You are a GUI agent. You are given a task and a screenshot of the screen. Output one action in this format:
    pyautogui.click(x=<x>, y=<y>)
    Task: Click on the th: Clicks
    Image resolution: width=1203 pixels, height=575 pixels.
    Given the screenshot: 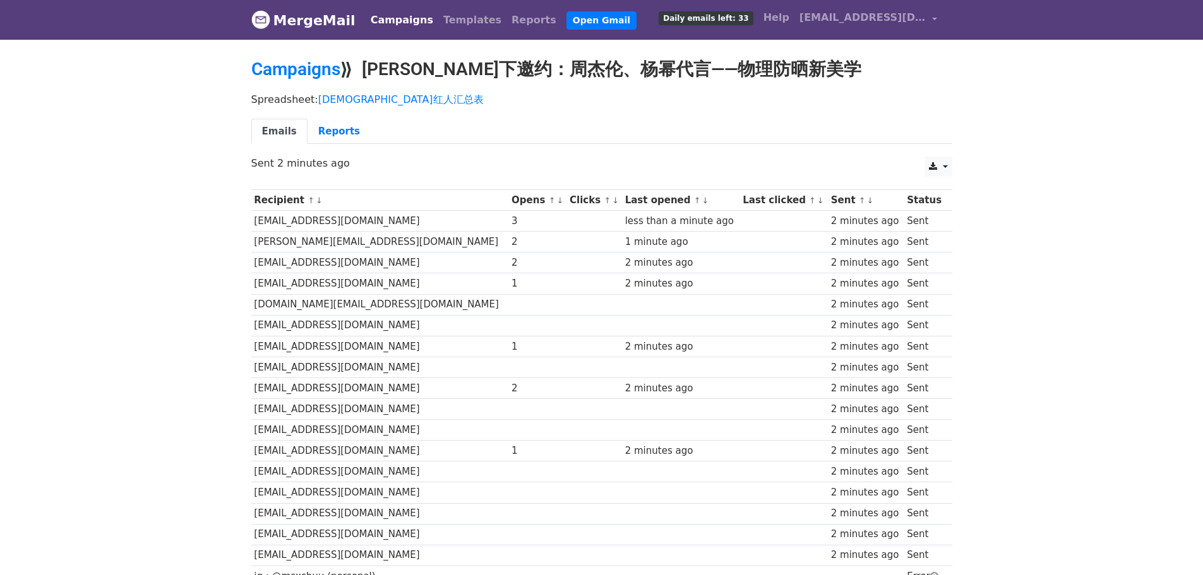 What is the action you would take?
    pyautogui.click(x=594, y=200)
    